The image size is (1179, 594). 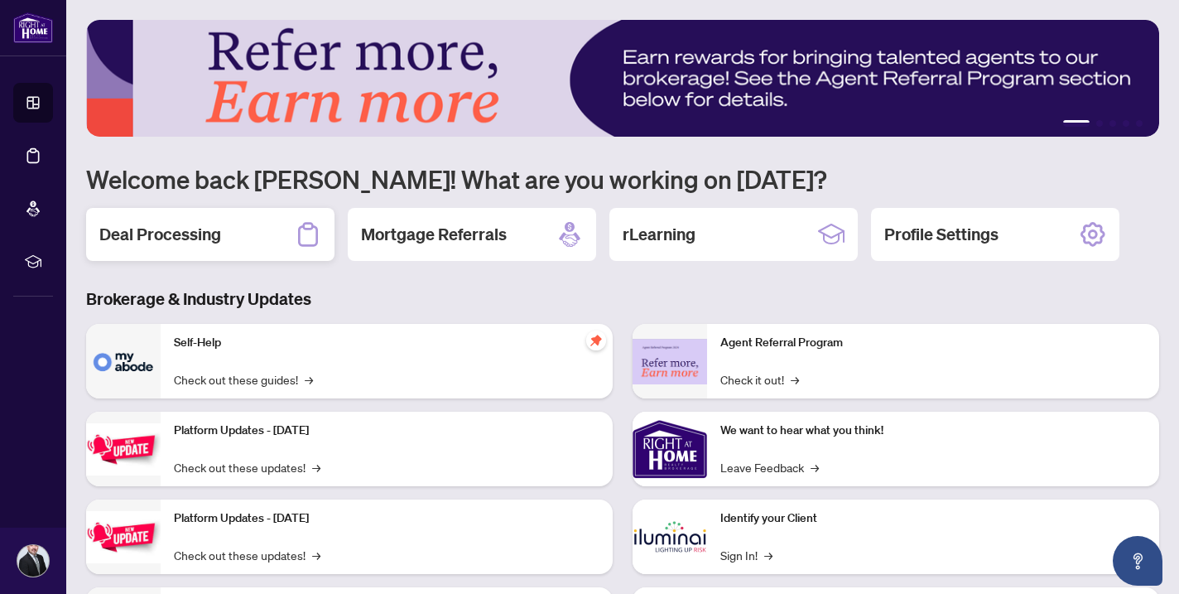 I want to click on a: Leave Feedback→, so click(x=769, y=467).